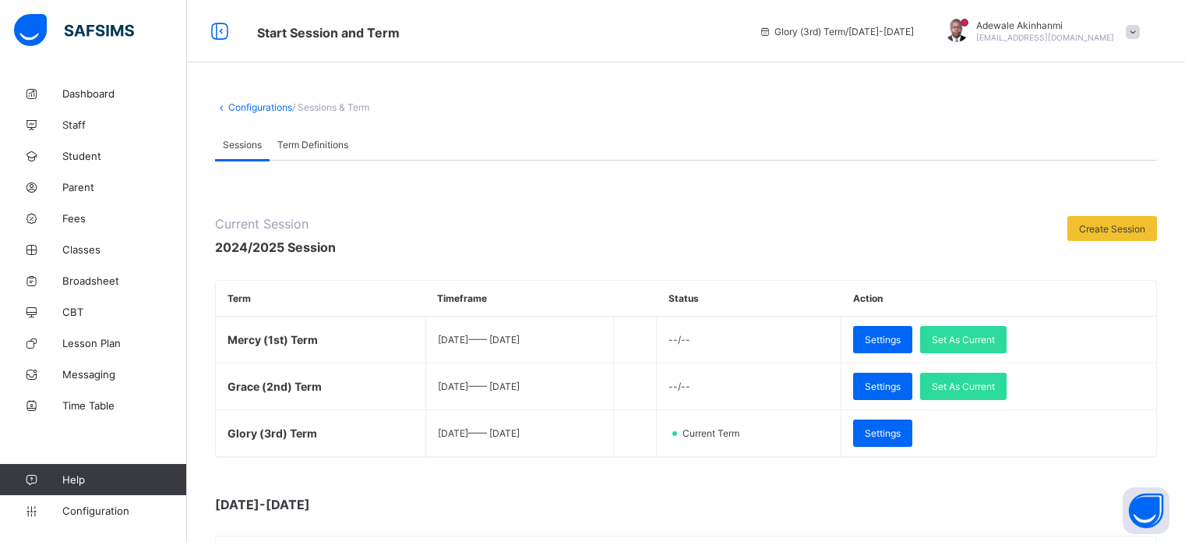 The height and width of the screenshot is (542, 1185). Describe the element at coordinates (1112, 228) in the screenshot. I see `span: Create Session` at that location.